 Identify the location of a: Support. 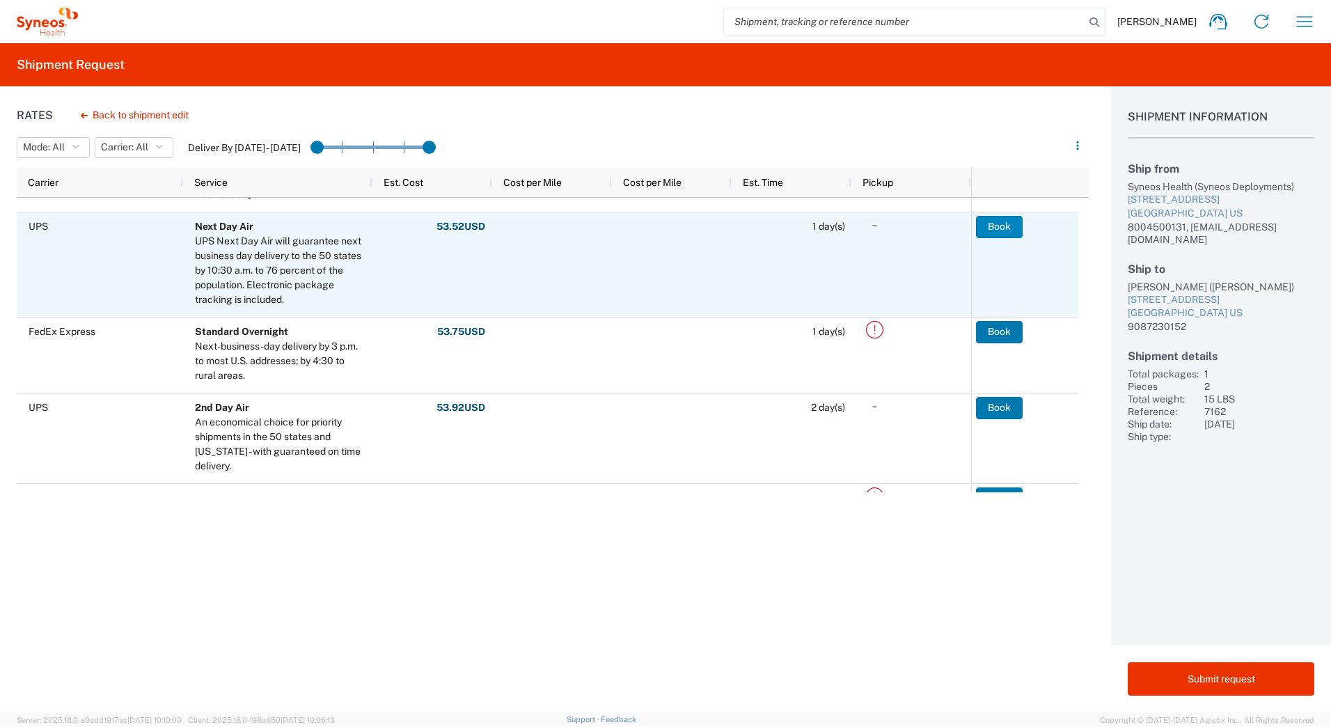
(584, 719).